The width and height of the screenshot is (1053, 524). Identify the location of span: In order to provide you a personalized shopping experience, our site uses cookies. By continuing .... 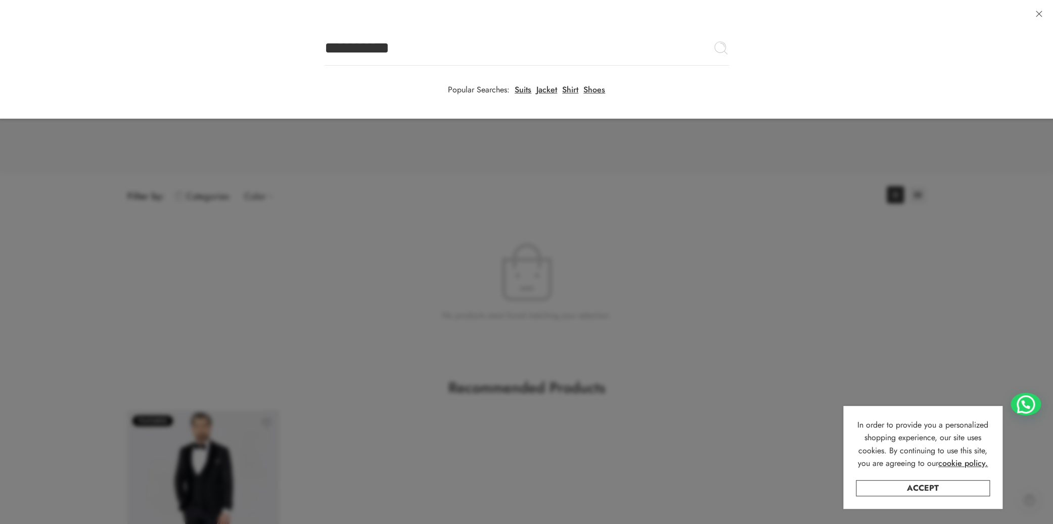
(922, 445).